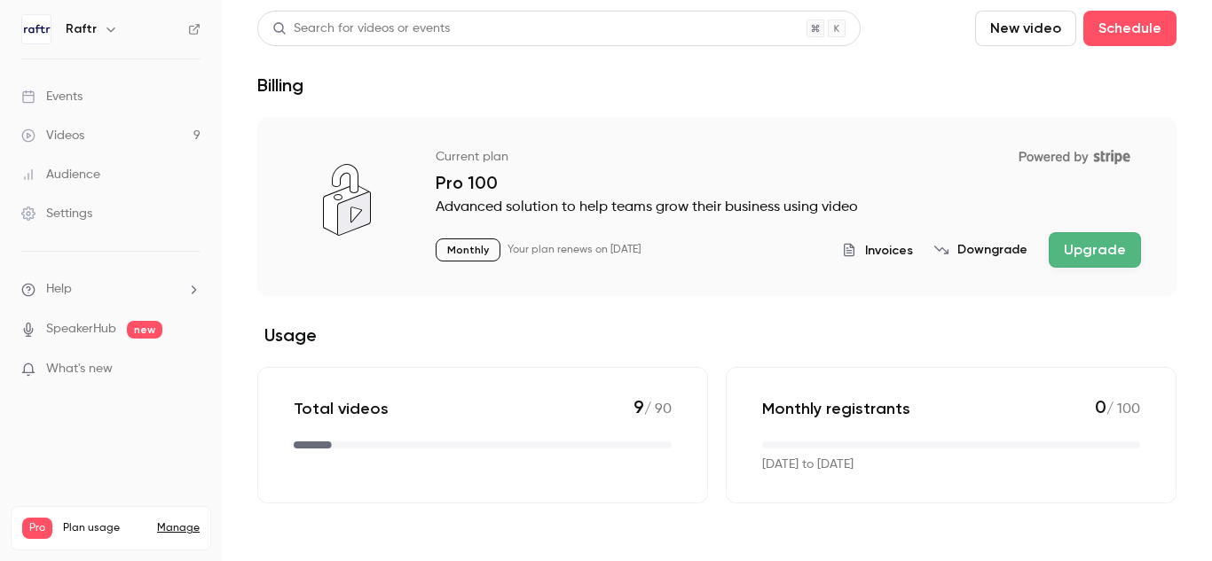  Describe the element at coordinates (472, 157) in the screenshot. I see `p: Current plan` at that location.